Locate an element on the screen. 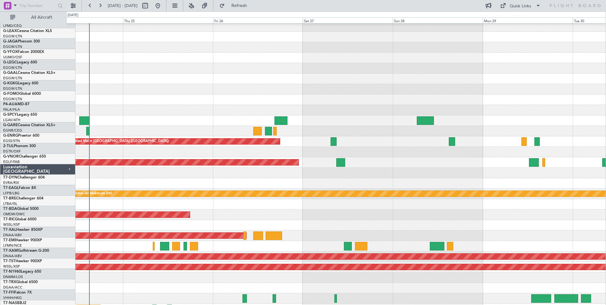 The width and height of the screenshot is (606, 305). span: G-JAGA is located at coordinates (10, 42).